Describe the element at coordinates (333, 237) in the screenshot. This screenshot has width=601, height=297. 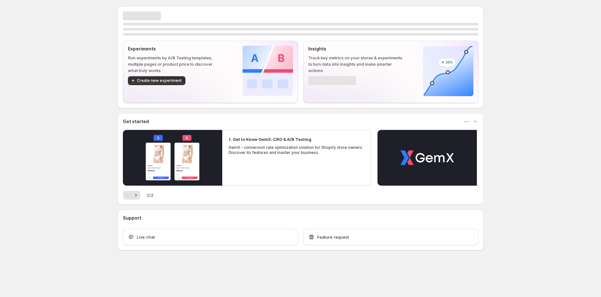
I see `span: Feature request` at that location.